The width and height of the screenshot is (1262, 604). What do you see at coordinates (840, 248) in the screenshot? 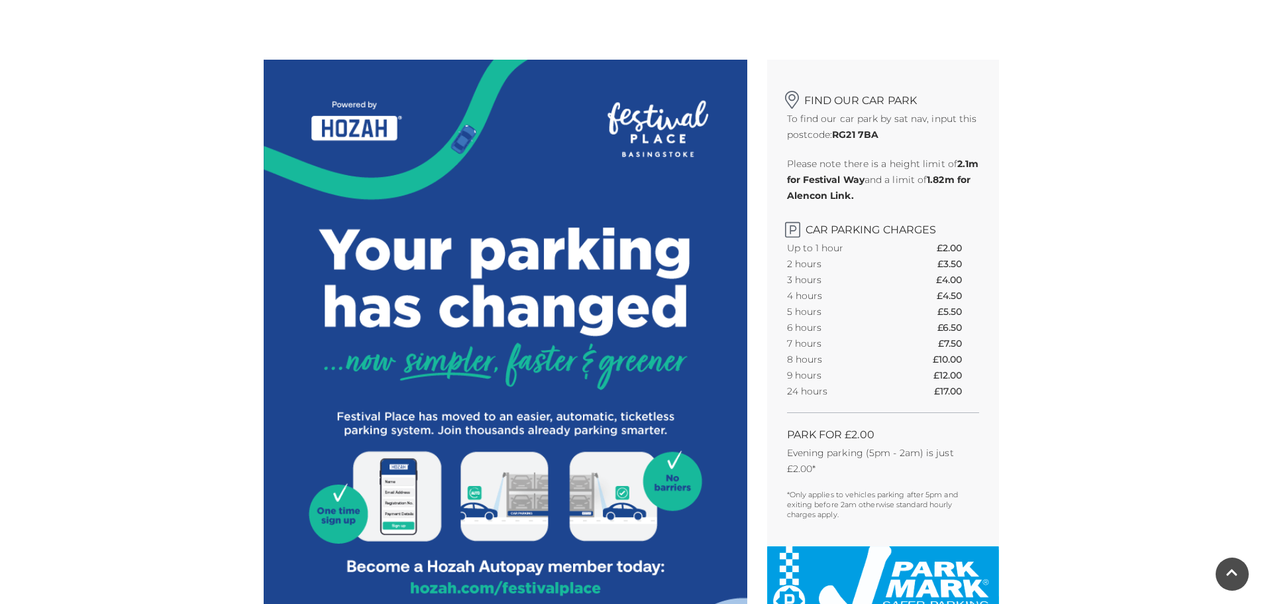
I see `th: Up to 1 hour` at bounding box center [840, 248].